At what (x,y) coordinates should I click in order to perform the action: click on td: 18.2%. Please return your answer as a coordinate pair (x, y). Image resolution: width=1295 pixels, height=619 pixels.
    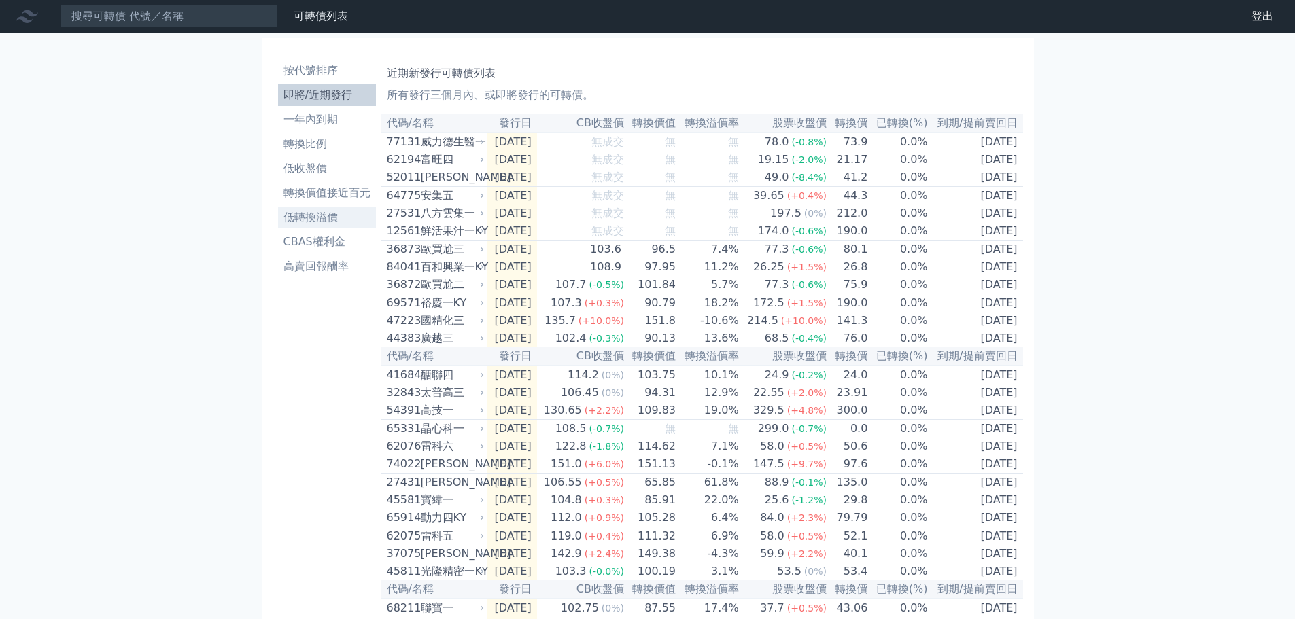
    Looking at the image, I should click on (708, 303).